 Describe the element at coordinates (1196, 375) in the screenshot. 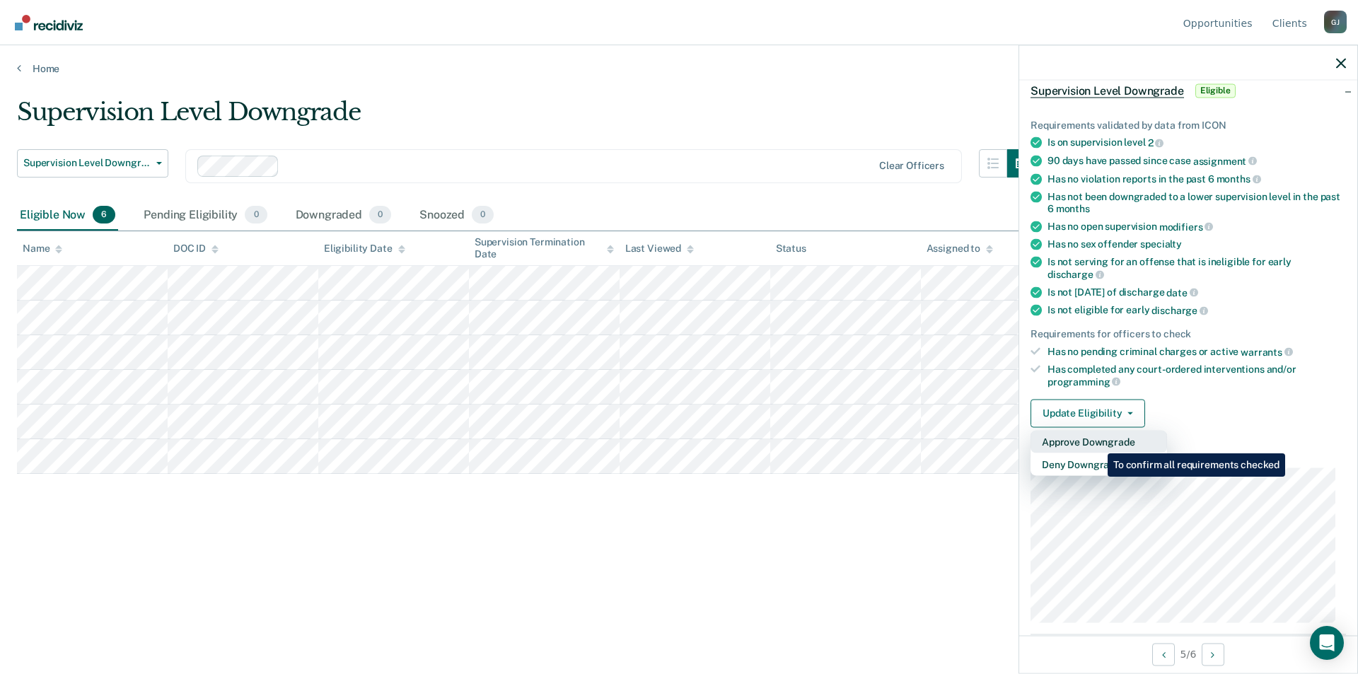

I see `div: Has completed any court-ordered interventions and/or` at that location.